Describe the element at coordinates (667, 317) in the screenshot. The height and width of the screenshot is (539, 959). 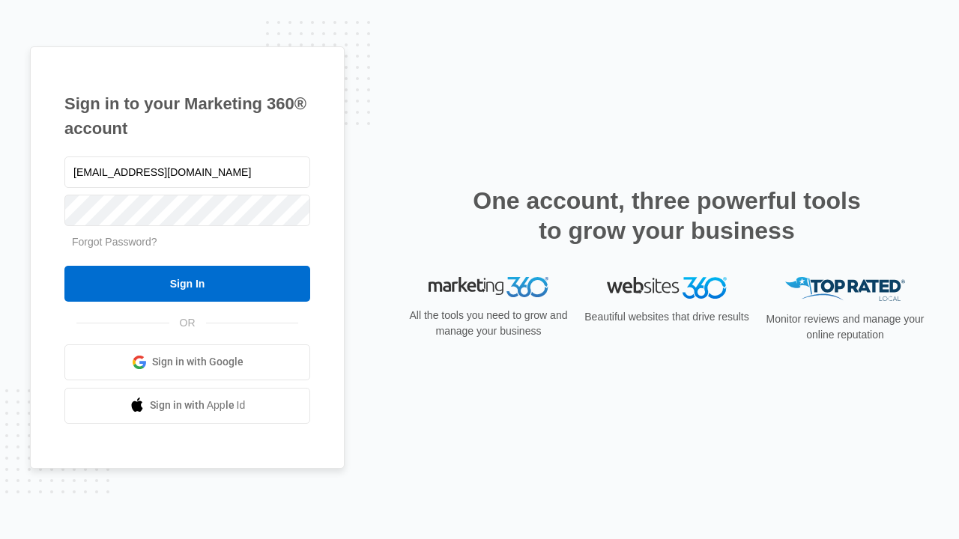
I see `p: Beautiful websites that drive results` at that location.